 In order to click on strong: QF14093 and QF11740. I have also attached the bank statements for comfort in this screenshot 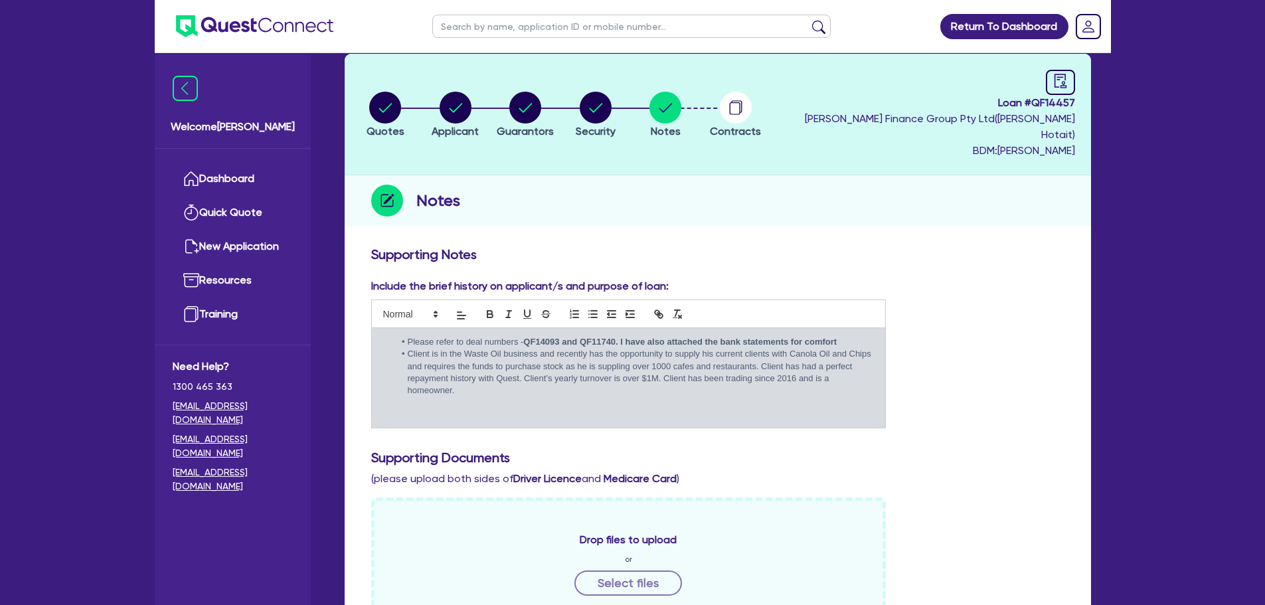, I will do `click(680, 341)`.